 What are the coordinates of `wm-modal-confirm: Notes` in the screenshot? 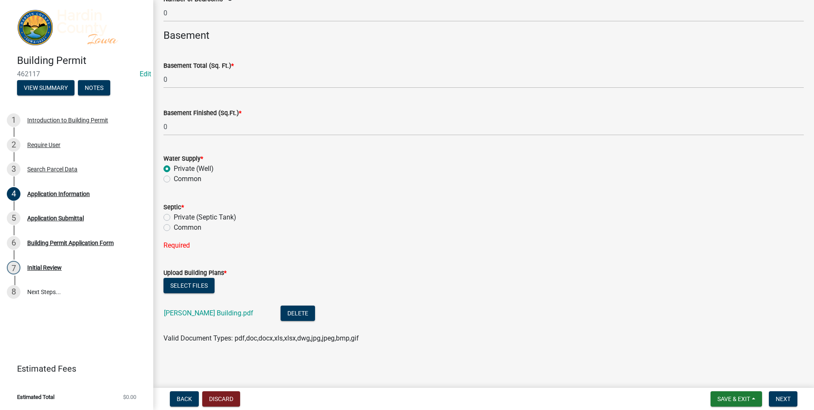 It's located at (94, 89).